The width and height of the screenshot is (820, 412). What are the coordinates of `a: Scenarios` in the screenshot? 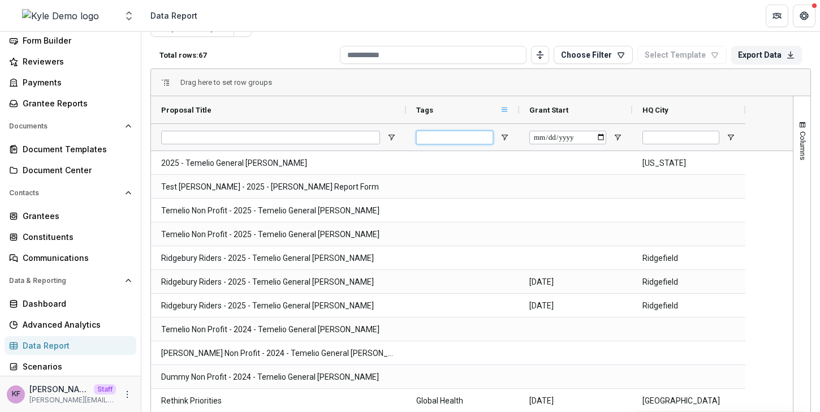 It's located at (70, 366).